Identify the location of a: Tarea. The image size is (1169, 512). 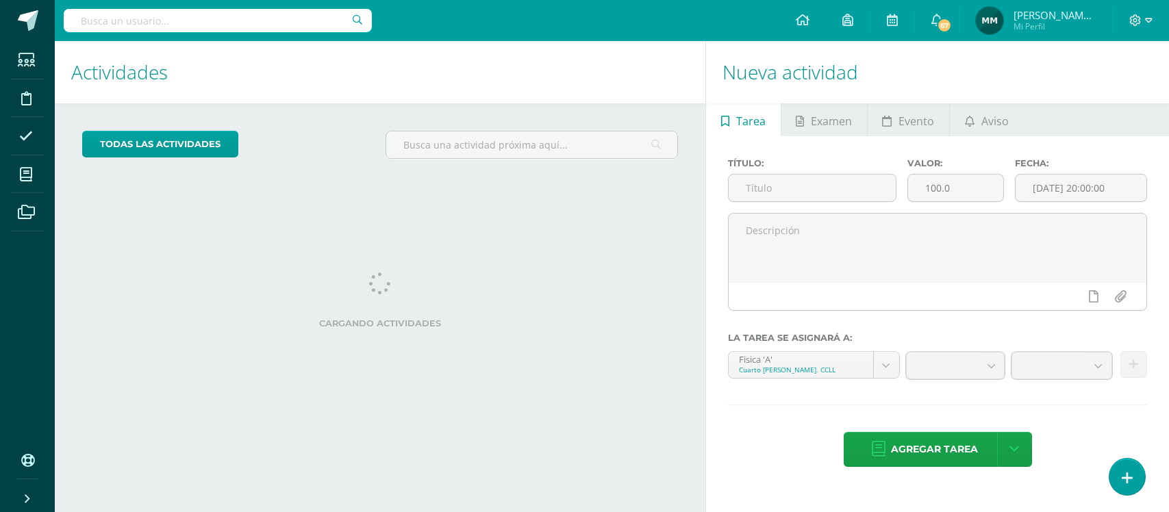
(743, 120).